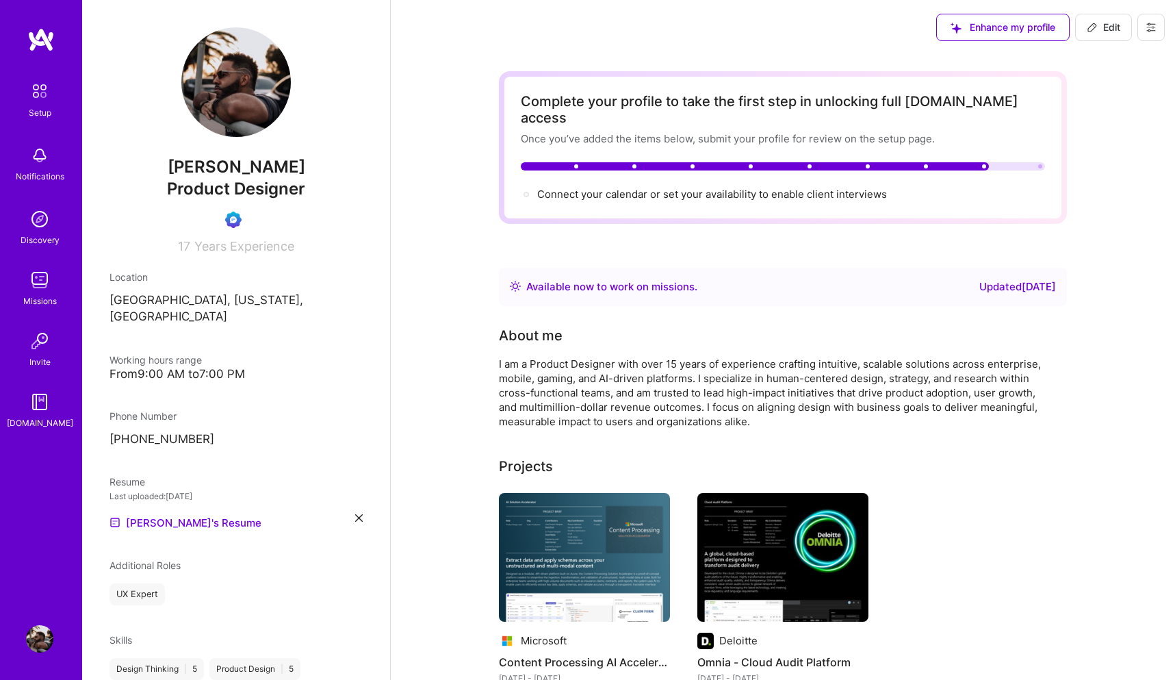  Describe the element at coordinates (40, 240) in the screenshot. I see `div: Discovery` at that location.